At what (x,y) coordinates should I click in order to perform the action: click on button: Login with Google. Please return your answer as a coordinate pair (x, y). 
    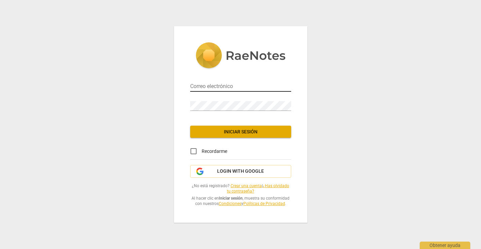
    Looking at the image, I should click on (241, 172).